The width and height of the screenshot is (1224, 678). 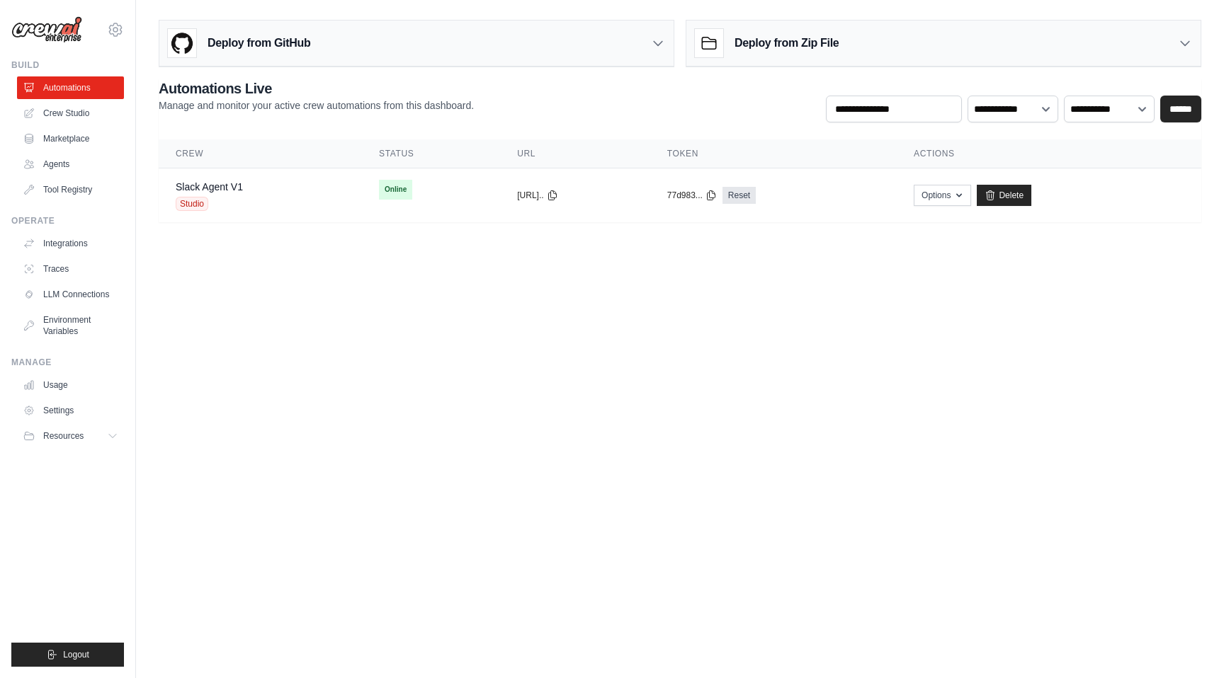 What do you see at coordinates (70, 326) in the screenshot?
I see `a: Environment Variables` at bounding box center [70, 326].